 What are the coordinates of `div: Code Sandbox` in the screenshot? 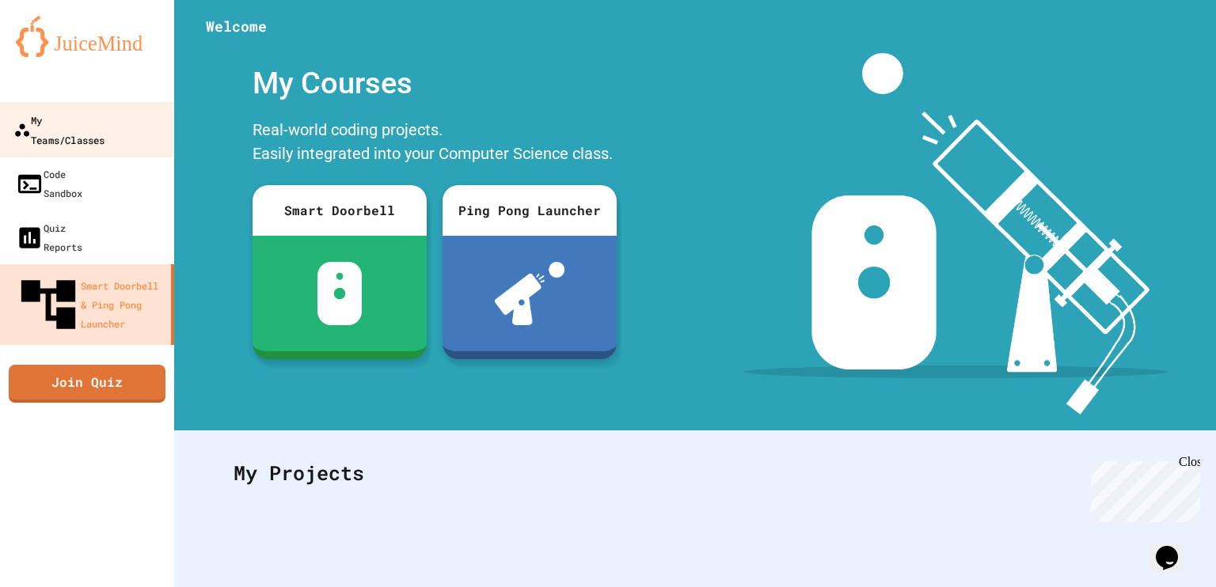 It's located at (49, 184).